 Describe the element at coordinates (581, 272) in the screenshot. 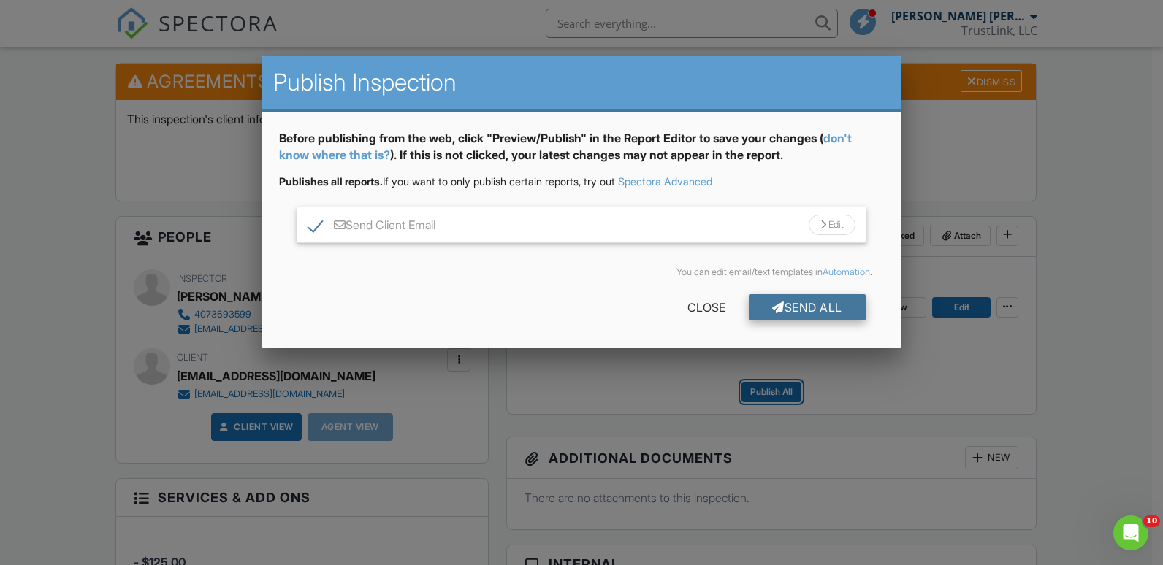

I see `div: You can edit email/text templates in .` at that location.